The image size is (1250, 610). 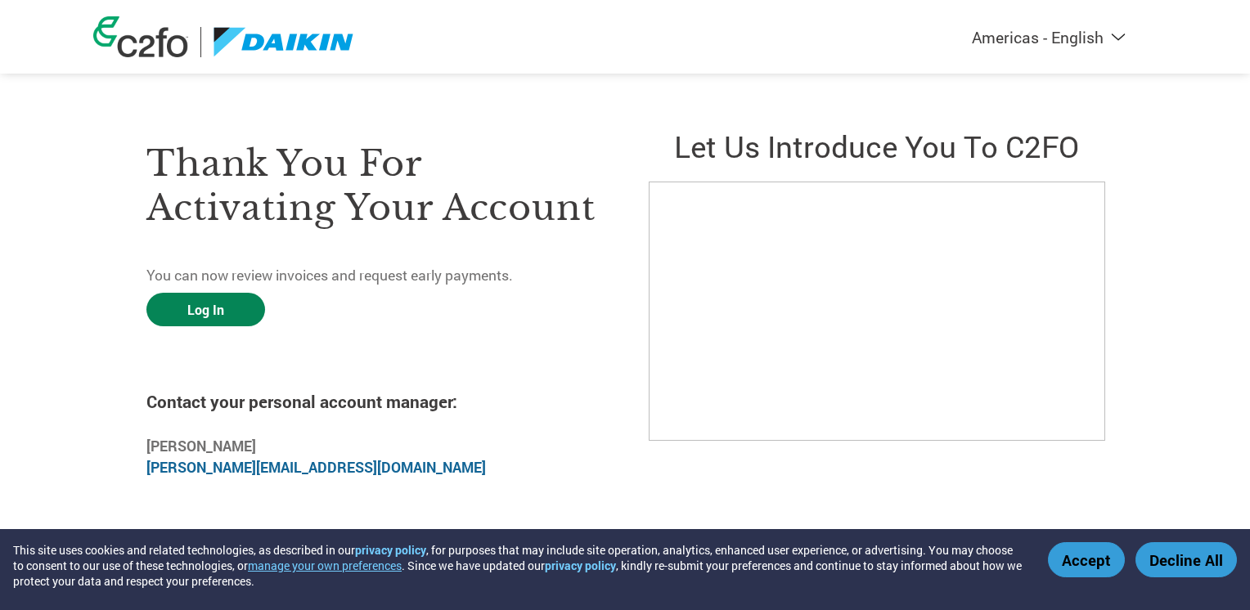 I want to click on a: Log In, so click(x=205, y=309).